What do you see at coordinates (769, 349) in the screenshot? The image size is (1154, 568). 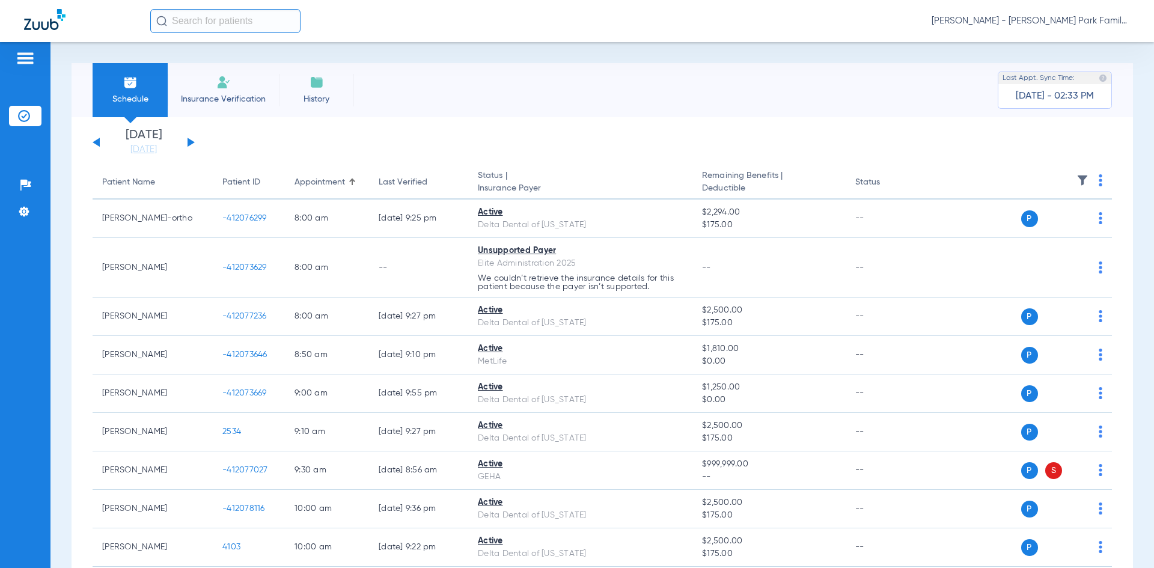 I see `span: $1,810.00` at bounding box center [769, 349].